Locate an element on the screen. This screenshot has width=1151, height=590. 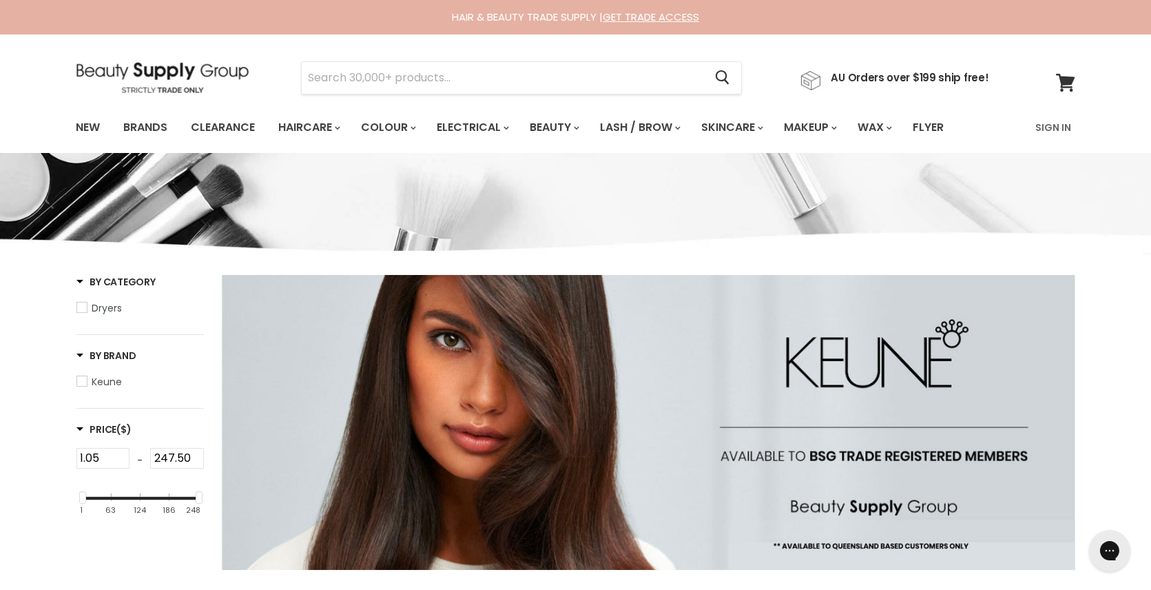
a: Makeup is located at coordinates (810, 127).